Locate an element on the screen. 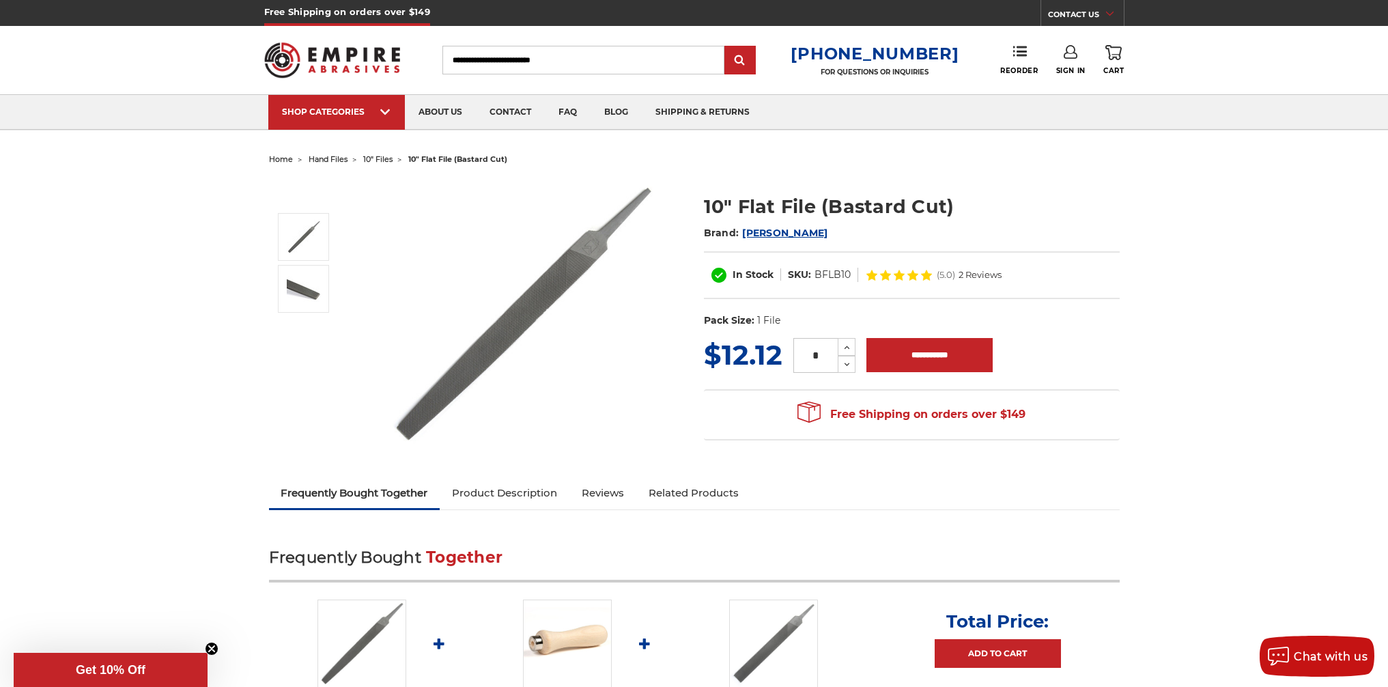  span: Frequently Bought is located at coordinates (345, 557).